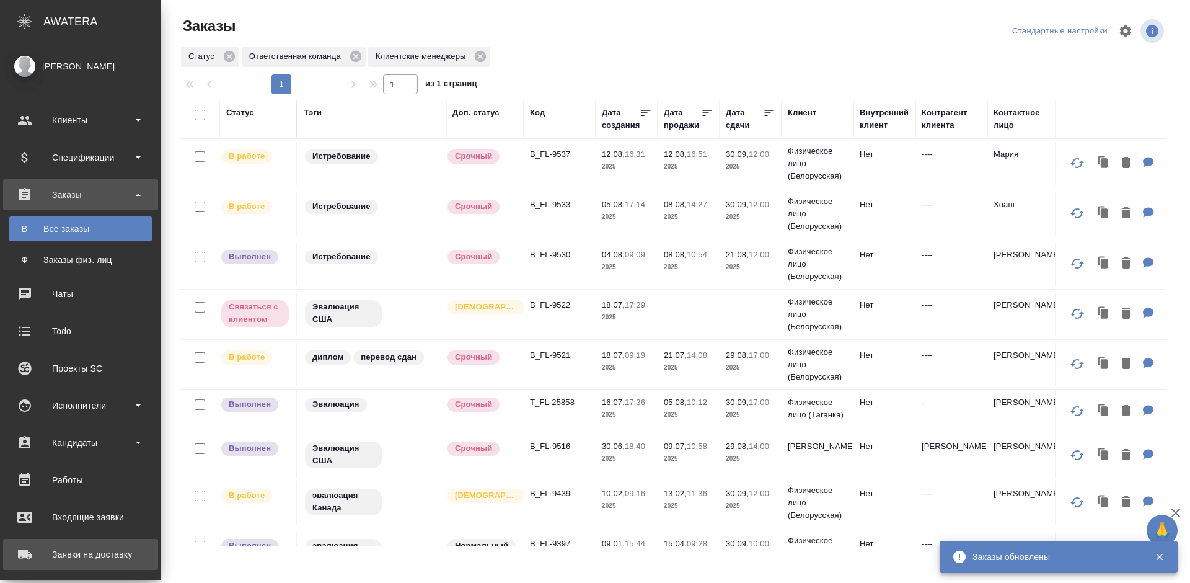 This screenshot has width=1190, height=583. What do you see at coordinates (560, 402) in the screenshot?
I see `p: T_FL-25858` at bounding box center [560, 402].